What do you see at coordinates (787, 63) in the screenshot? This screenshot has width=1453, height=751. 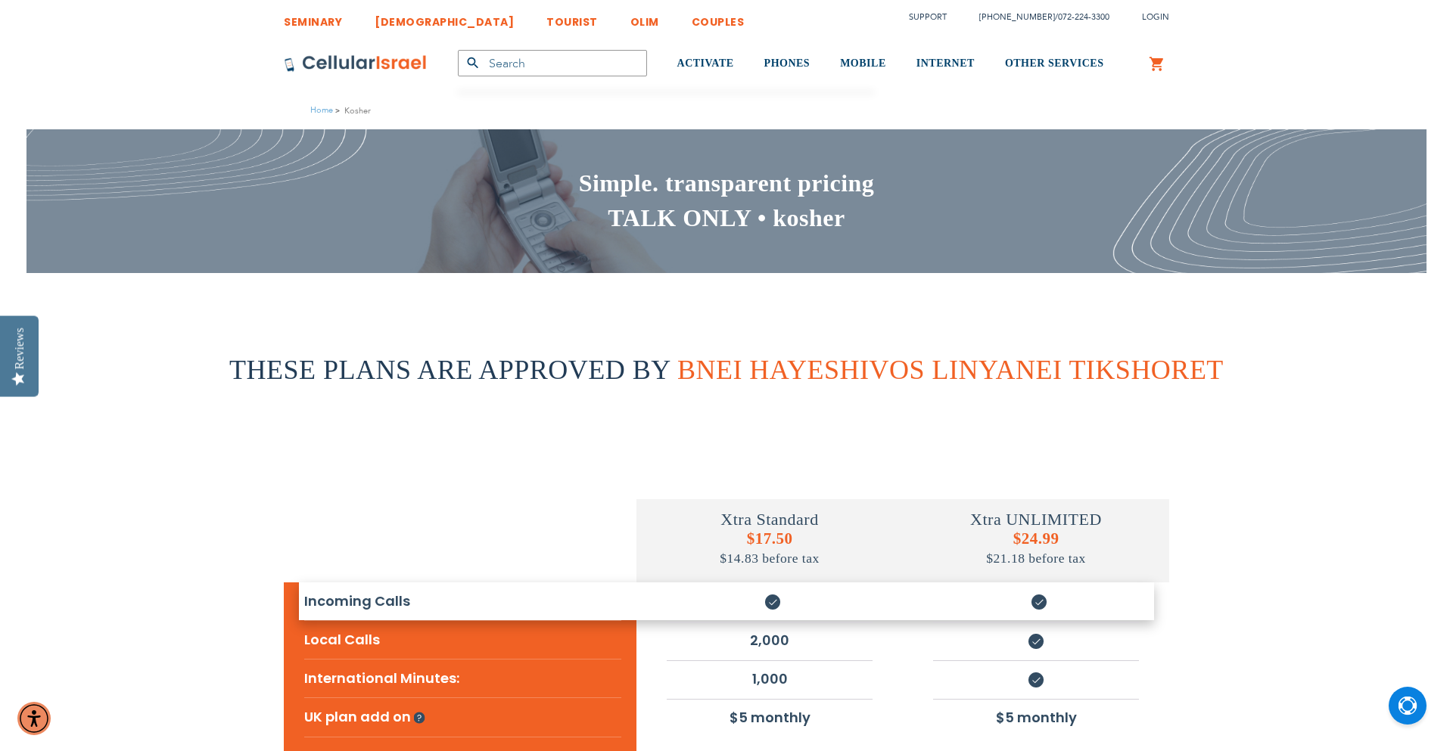 I see `span: PHONES` at bounding box center [787, 63].